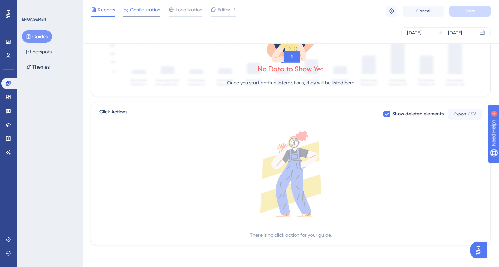  I want to click on span: Configuration, so click(145, 10).